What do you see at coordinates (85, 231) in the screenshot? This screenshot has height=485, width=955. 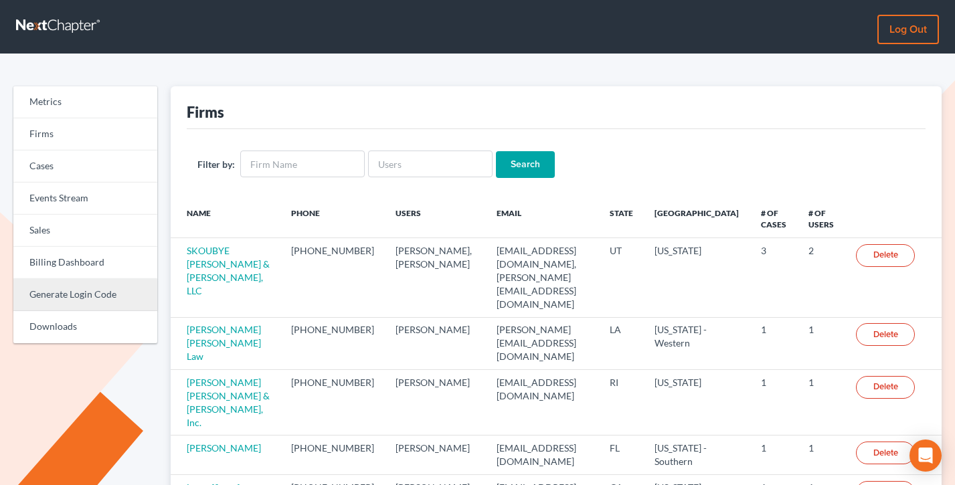 I see `a: Sales` at bounding box center [85, 231].